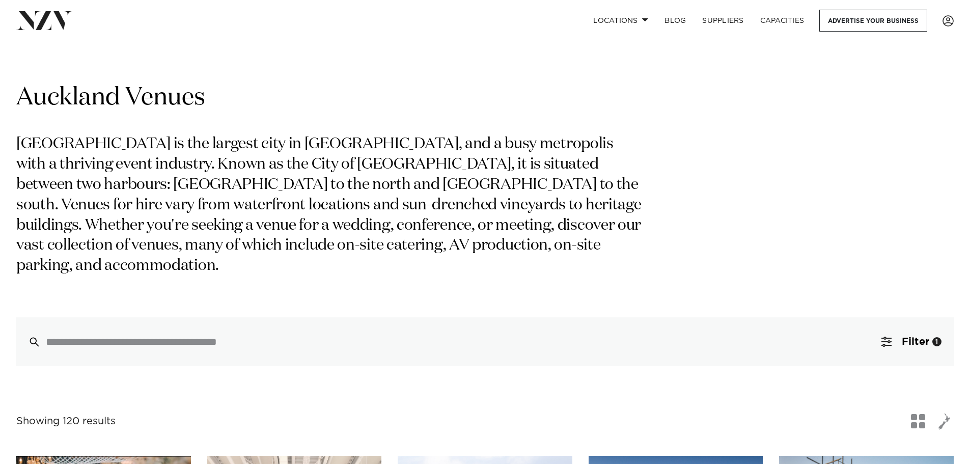 Image resolution: width=970 pixels, height=464 pixels. Describe the element at coordinates (675, 20) in the screenshot. I see `a: BLOG` at that location.